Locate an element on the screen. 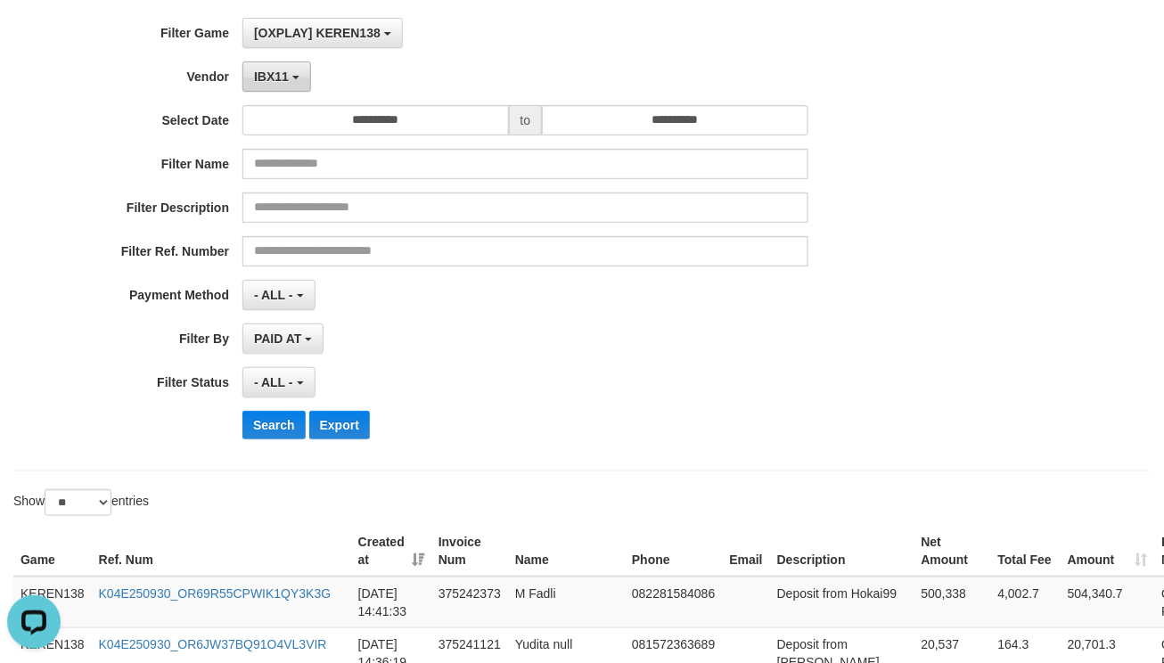 Image resolution: width=1164 pixels, height=663 pixels. th: Net Amount is located at coordinates (953, 551).